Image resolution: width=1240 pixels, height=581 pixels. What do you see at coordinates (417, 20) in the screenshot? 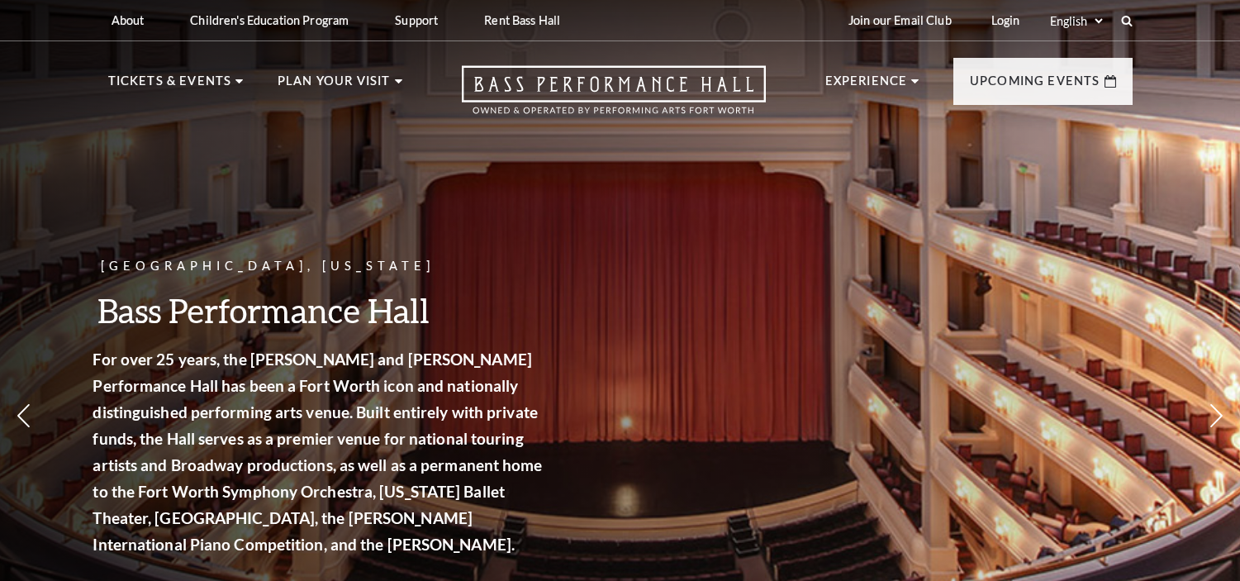
I see `p: Support` at bounding box center [417, 20].